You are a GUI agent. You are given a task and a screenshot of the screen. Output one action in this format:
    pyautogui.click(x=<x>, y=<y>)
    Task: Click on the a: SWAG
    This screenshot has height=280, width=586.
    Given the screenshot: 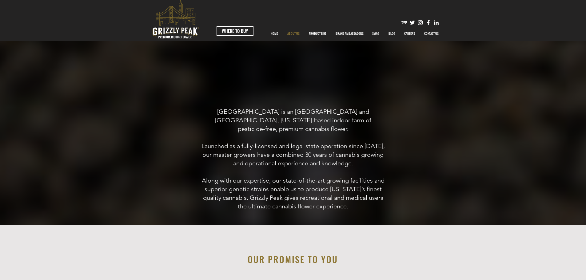 What is the action you would take?
    pyautogui.click(x=375, y=34)
    